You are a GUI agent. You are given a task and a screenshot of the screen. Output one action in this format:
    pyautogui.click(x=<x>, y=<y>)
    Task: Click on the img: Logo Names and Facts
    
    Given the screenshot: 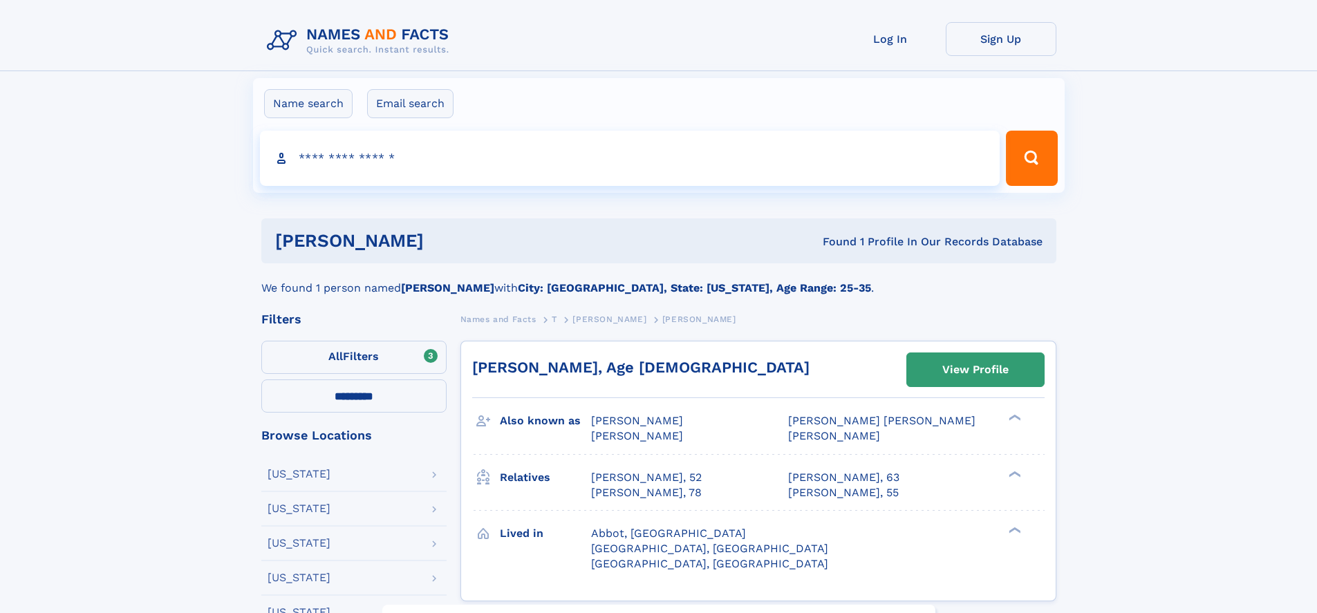 What is the action you would take?
    pyautogui.click(x=361, y=41)
    